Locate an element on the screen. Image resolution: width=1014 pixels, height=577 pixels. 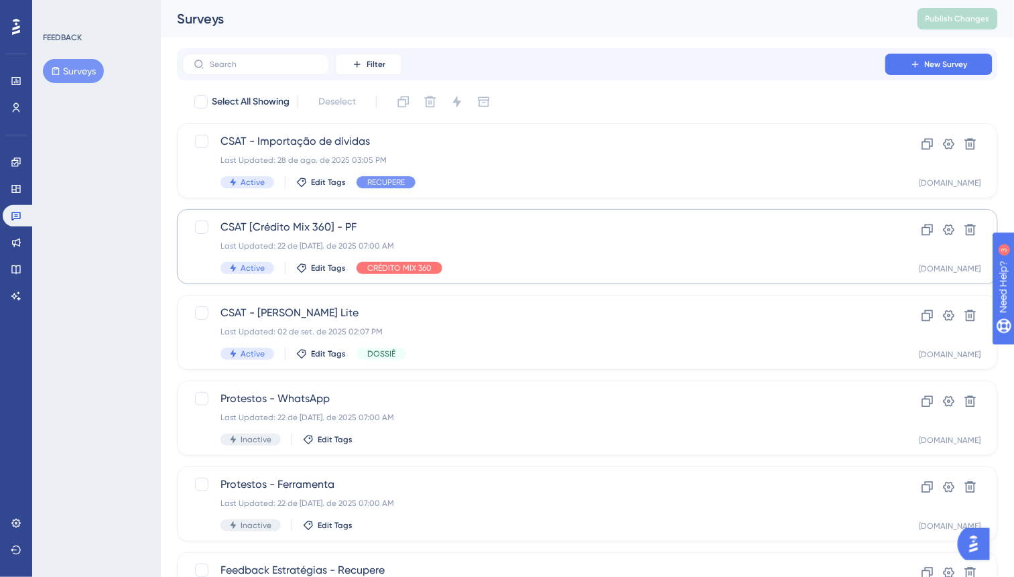
span: New Survey is located at coordinates (946, 64).